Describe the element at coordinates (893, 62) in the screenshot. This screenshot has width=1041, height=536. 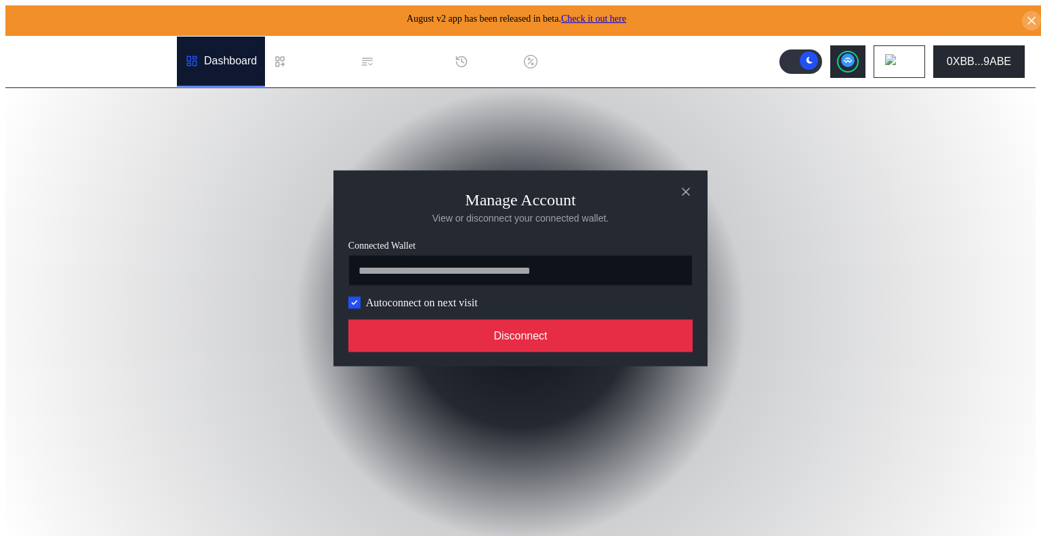
I see `img: chain logo` at that location.